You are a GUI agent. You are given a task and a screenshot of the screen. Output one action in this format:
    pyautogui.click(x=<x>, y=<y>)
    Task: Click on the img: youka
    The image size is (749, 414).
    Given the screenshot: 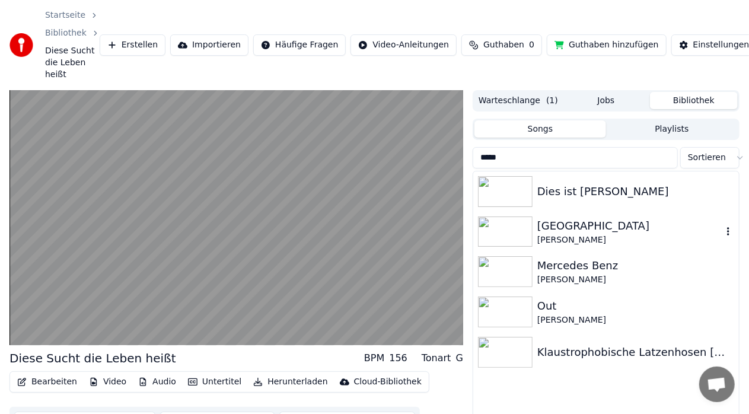 What is the action you would take?
    pyautogui.click(x=21, y=45)
    